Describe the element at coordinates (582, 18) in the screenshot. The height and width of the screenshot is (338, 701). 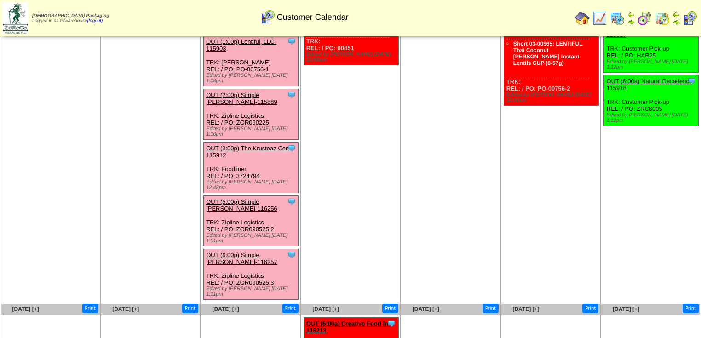
I see `img: home.gif` at that location.